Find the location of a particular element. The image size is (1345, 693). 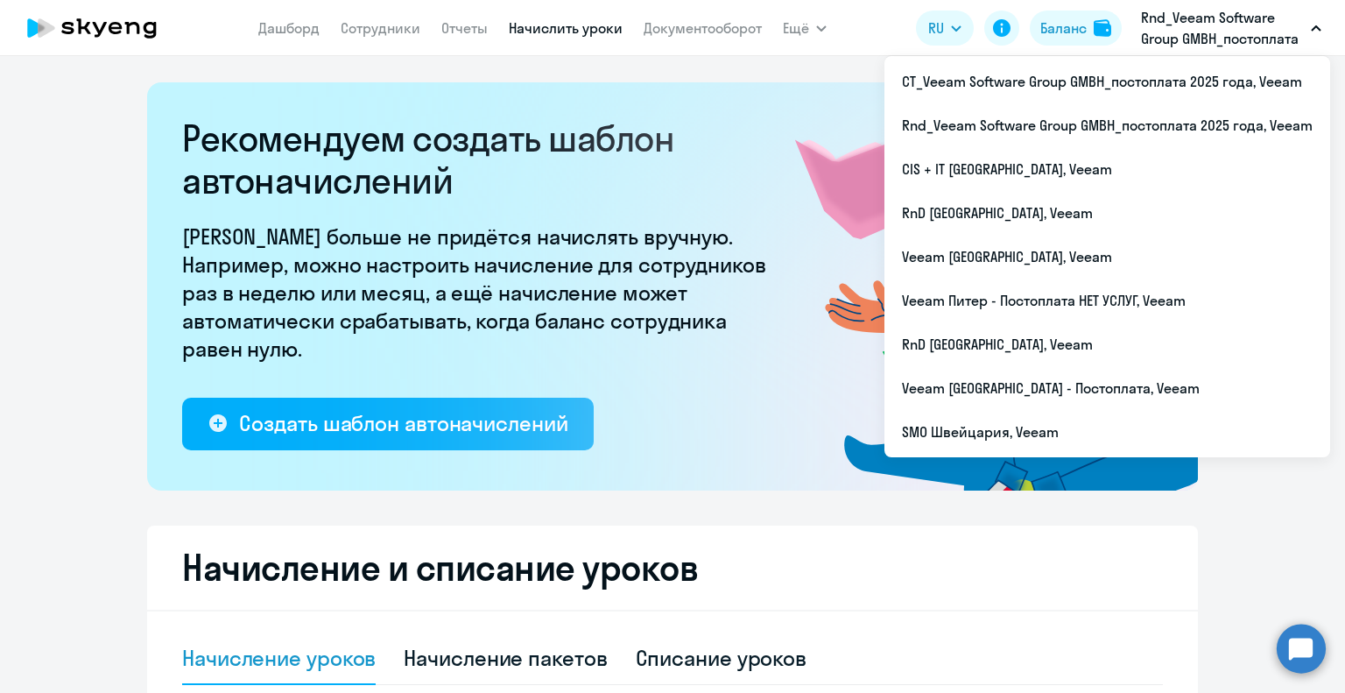

a: Отчеты is located at coordinates (464, 28).